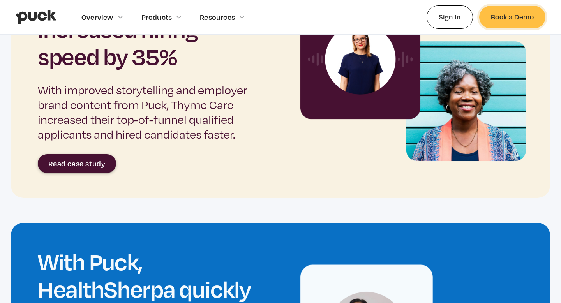  I want to click on p: With improved storytelling and employer brand content from Puck, Thyme Care increased their top-o..., so click(148, 112).